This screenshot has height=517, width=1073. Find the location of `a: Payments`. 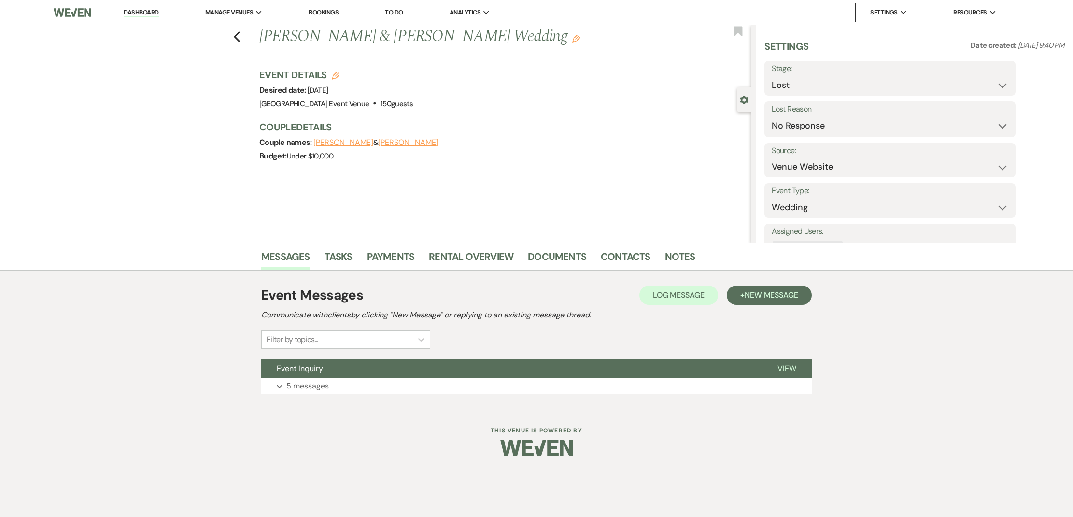

a: Payments is located at coordinates (391, 259).